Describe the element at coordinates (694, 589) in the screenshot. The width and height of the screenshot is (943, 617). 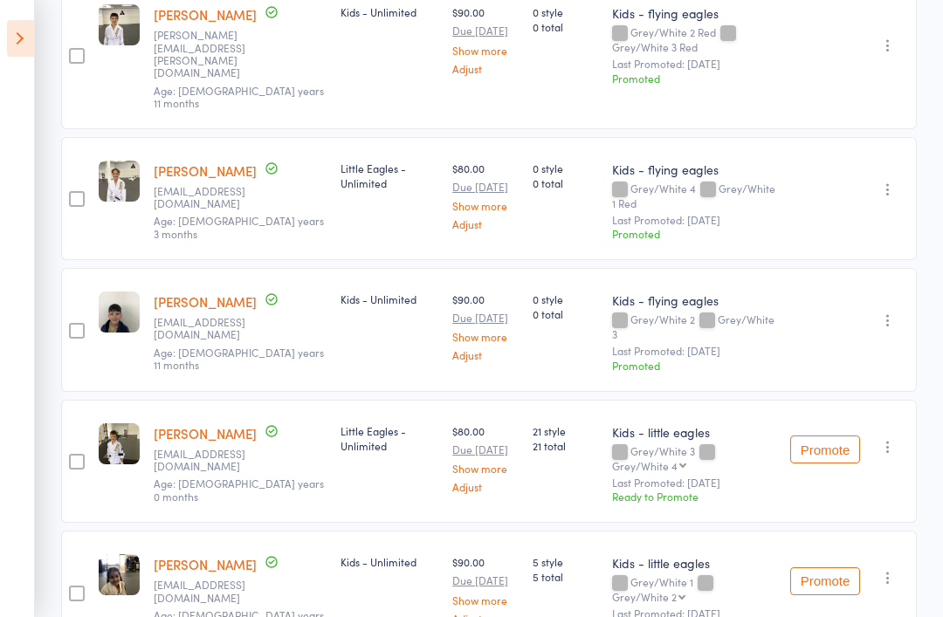
I see `div: Grey/White 1` at that location.